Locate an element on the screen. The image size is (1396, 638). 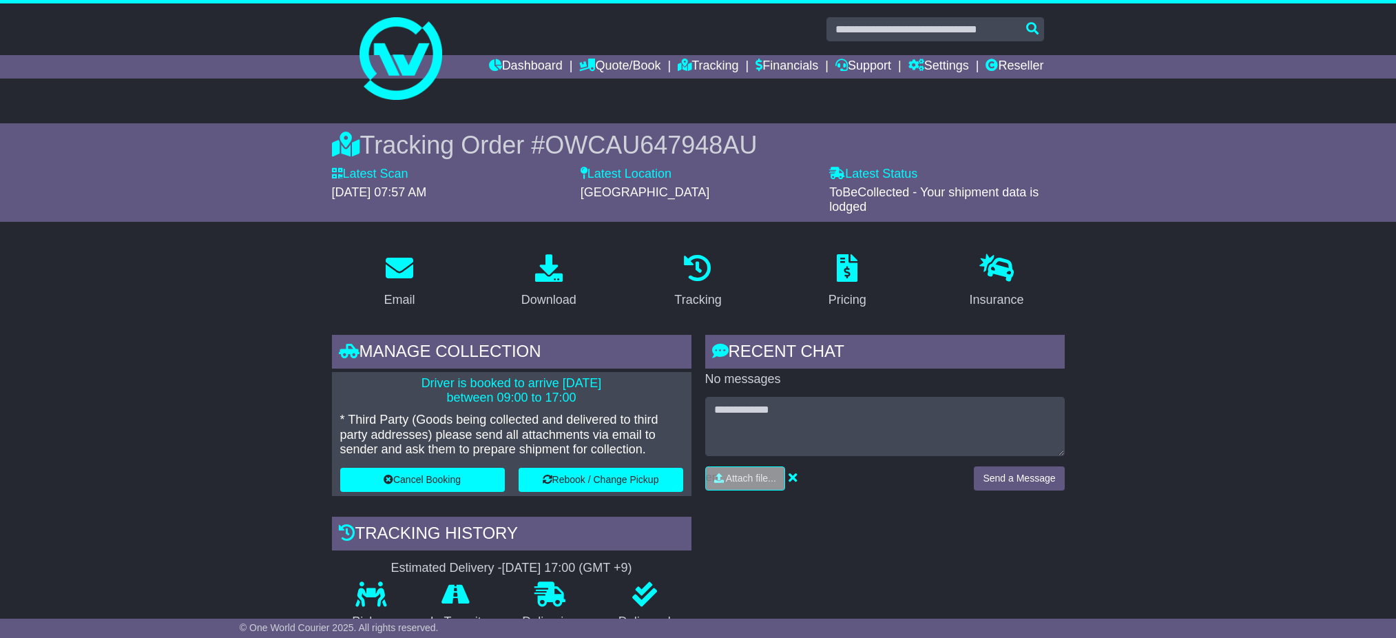
a: Financials is located at coordinates (787, 67).